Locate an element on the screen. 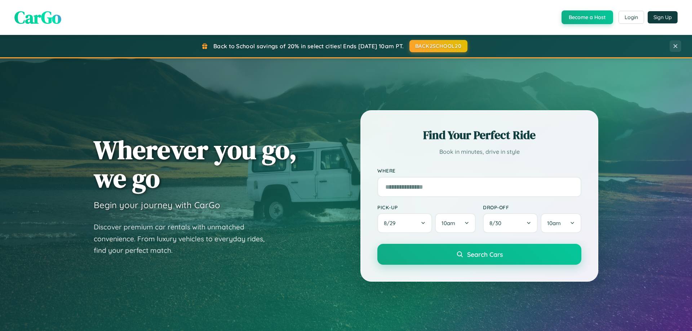 The image size is (692, 331). span: CarGo is located at coordinates (38, 17).